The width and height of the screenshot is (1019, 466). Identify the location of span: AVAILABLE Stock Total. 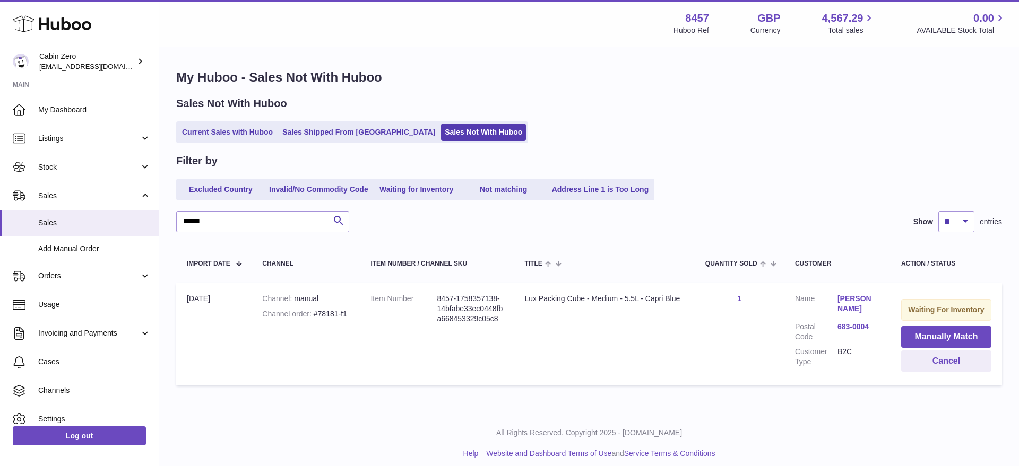
(961, 30).